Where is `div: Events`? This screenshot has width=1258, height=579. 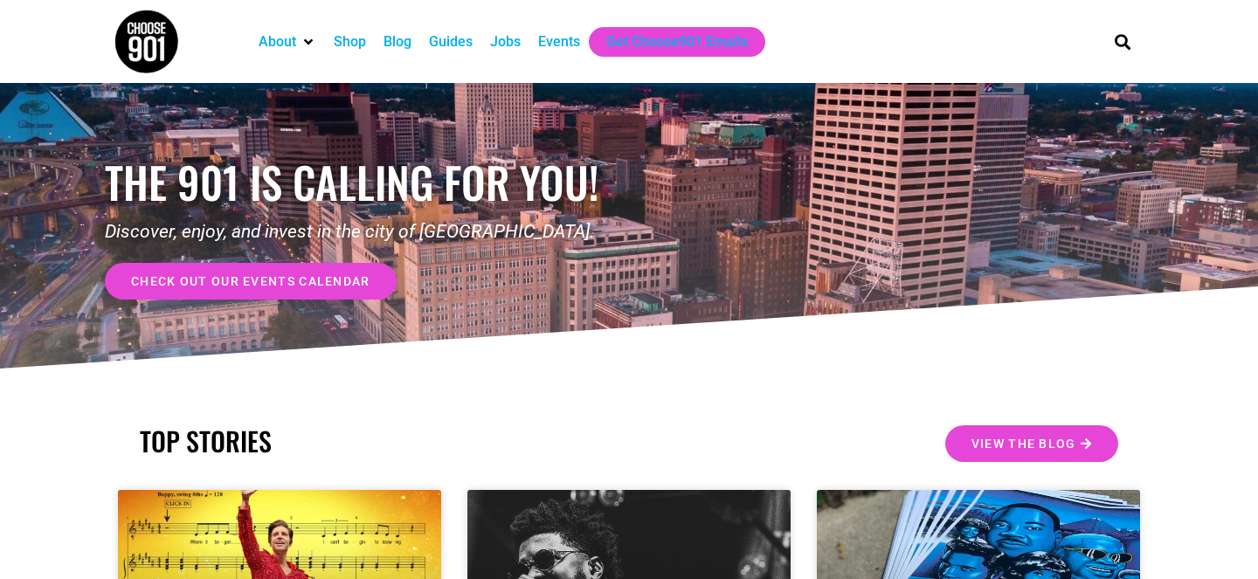 div: Events is located at coordinates (559, 42).